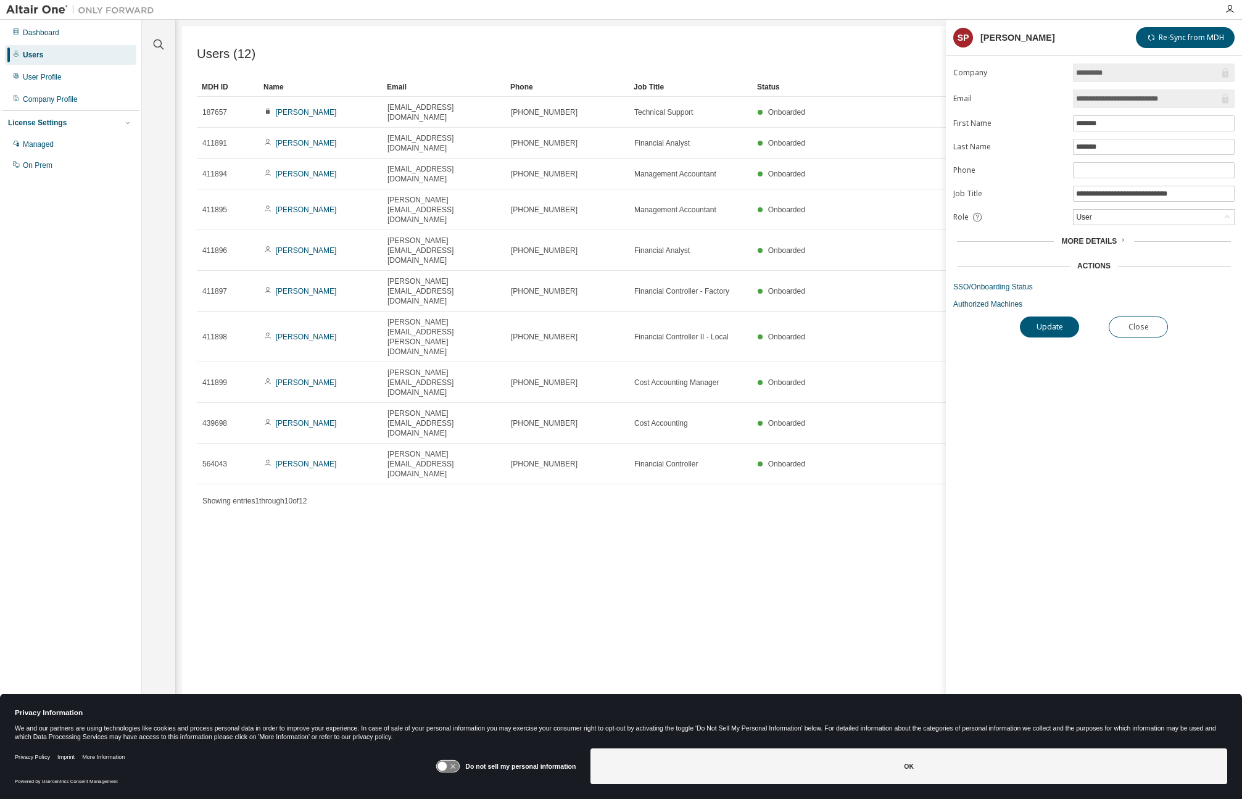 This screenshot has height=799, width=1242. What do you see at coordinates (215, 291) in the screenshot?
I see `span: 411897` at bounding box center [215, 291].